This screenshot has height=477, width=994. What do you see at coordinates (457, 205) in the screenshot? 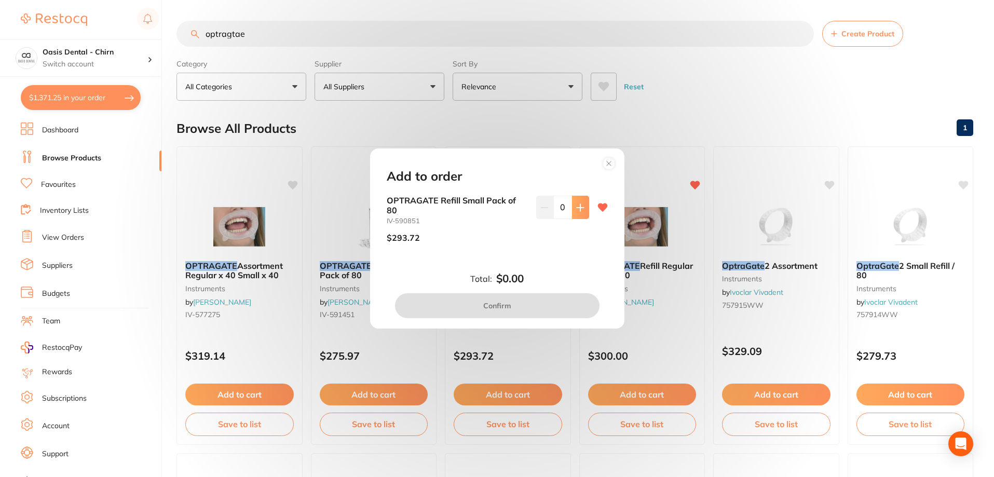
I see `b: OPTRAGATE Refill Small Pack of 80` at bounding box center [457, 205].